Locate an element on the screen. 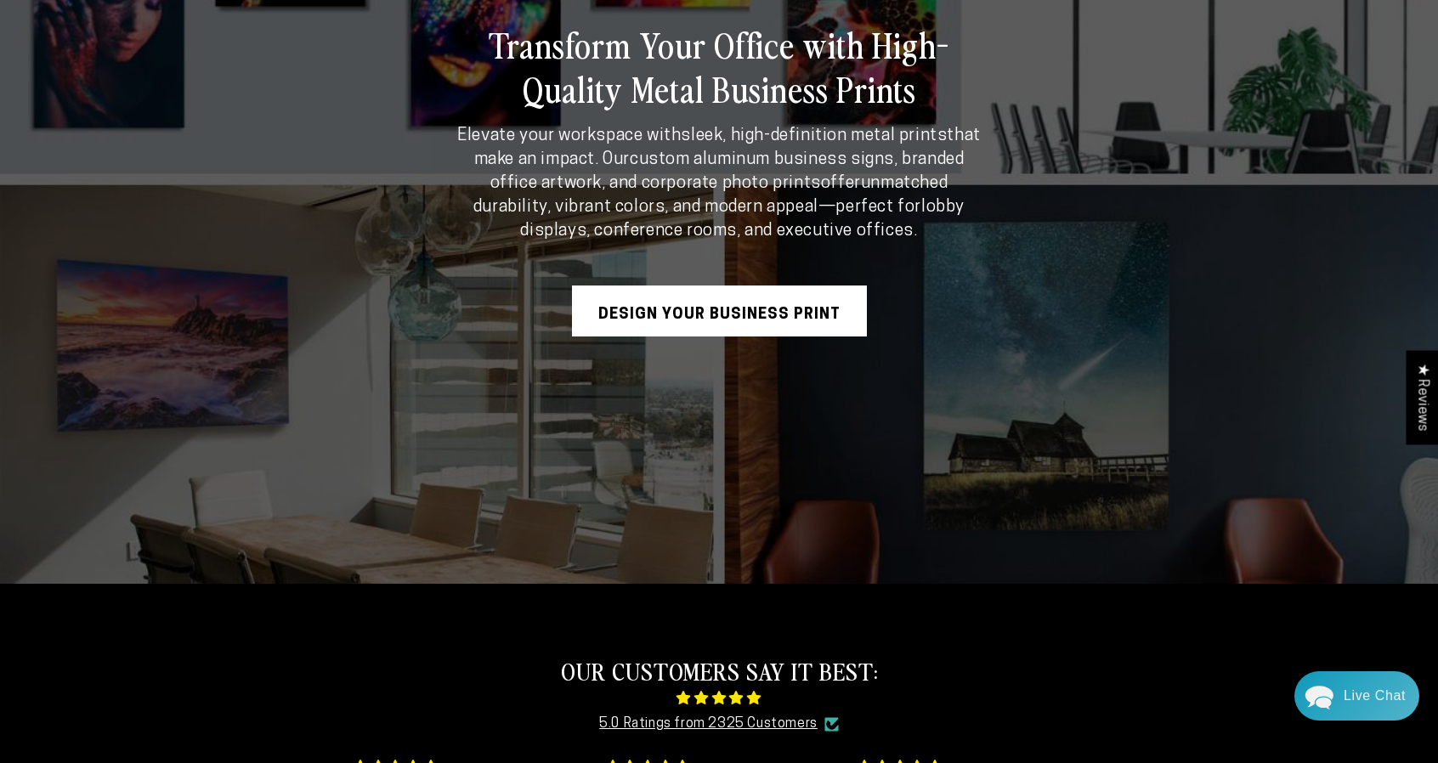 This screenshot has width=1438, height=763. div: Contact Us Directly is located at coordinates (1374, 696).